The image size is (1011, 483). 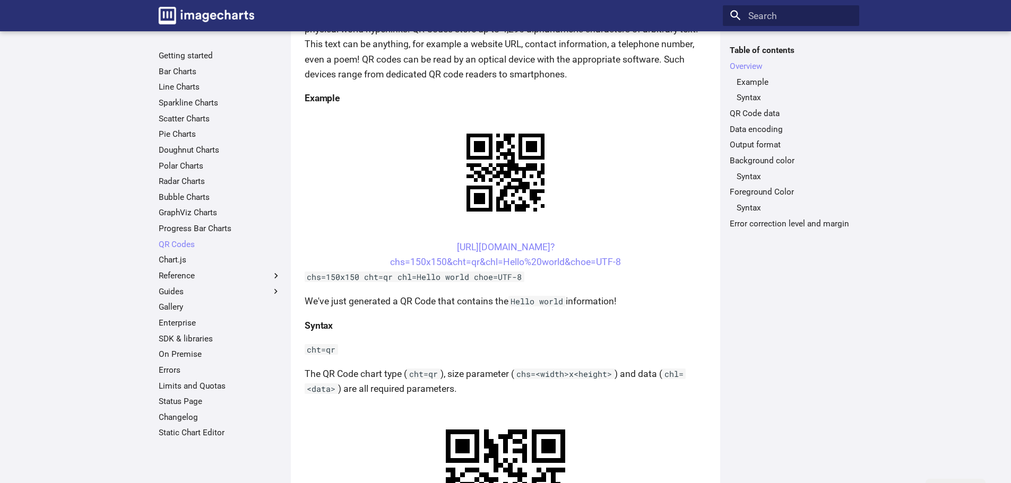 I want to click on a: Getting started, so click(x=220, y=56).